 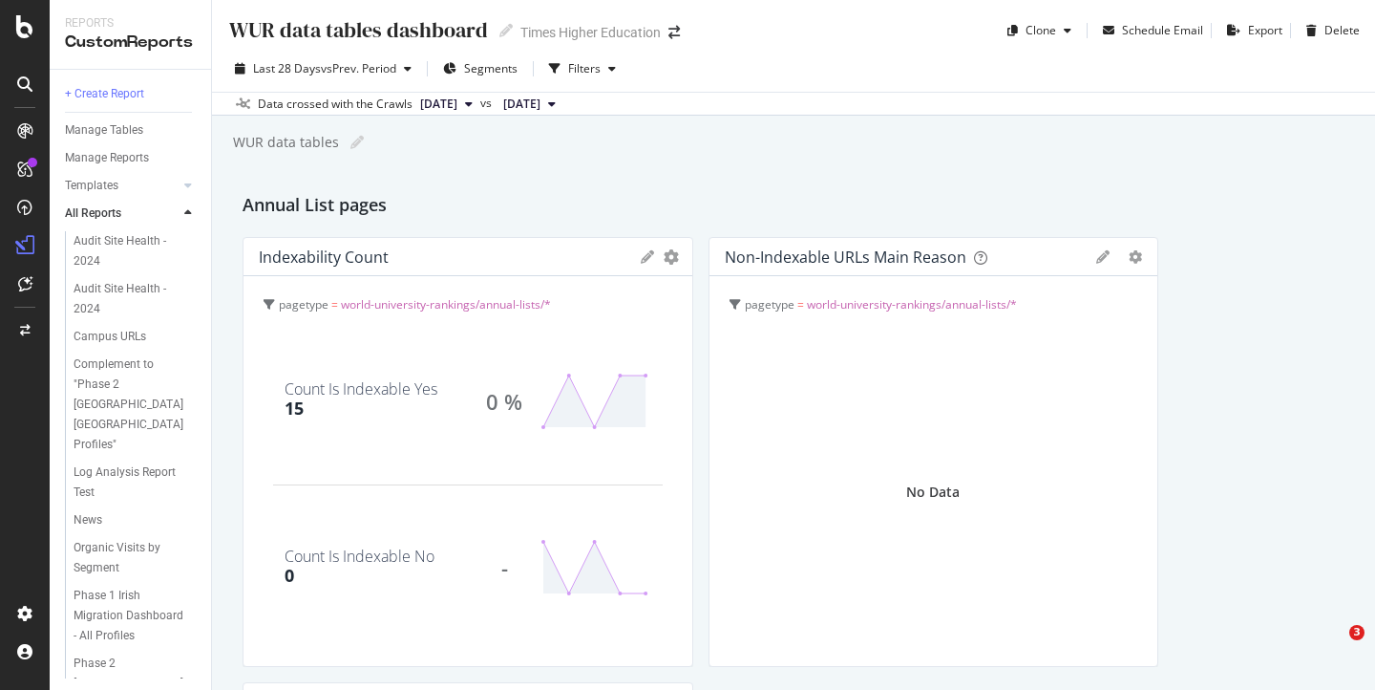 What do you see at coordinates (131, 94) in the screenshot?
I see `a: + Create Report` at bounding box center [131, 94].